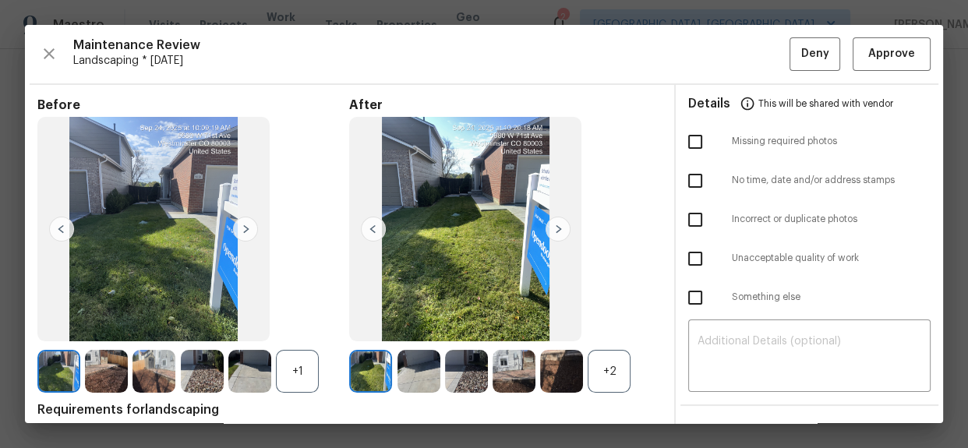  I want to click on span: Maintenance Review, so click(431, 45).